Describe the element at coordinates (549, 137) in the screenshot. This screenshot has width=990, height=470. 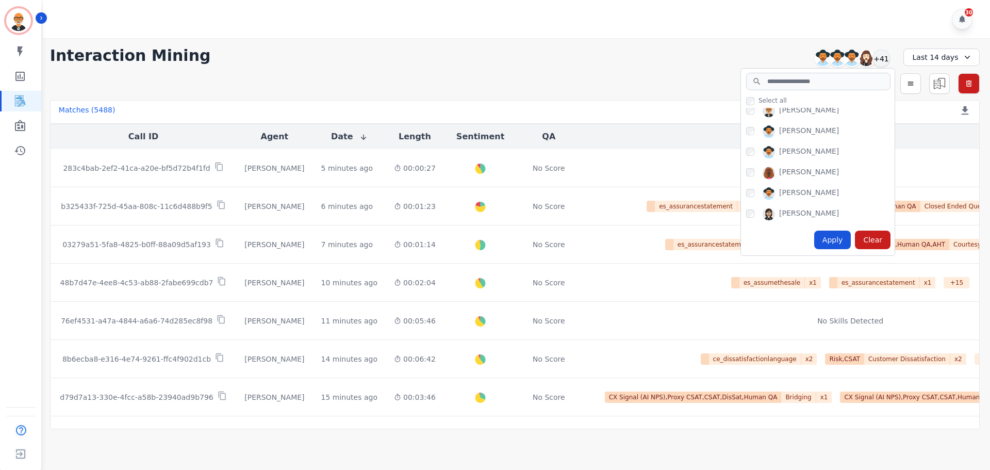
I see `button: QA` at that location.